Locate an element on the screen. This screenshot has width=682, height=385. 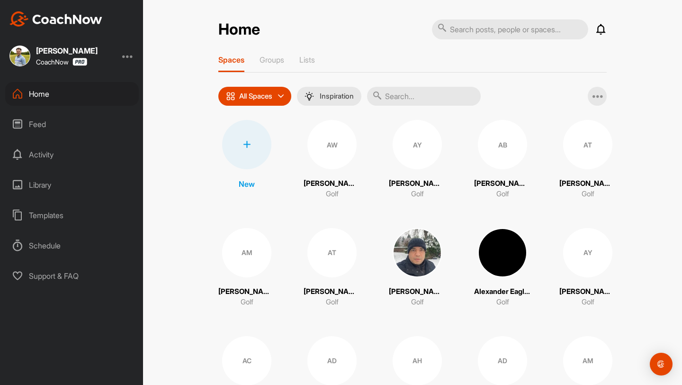
p: Groups is located at coordinates (272, 60).